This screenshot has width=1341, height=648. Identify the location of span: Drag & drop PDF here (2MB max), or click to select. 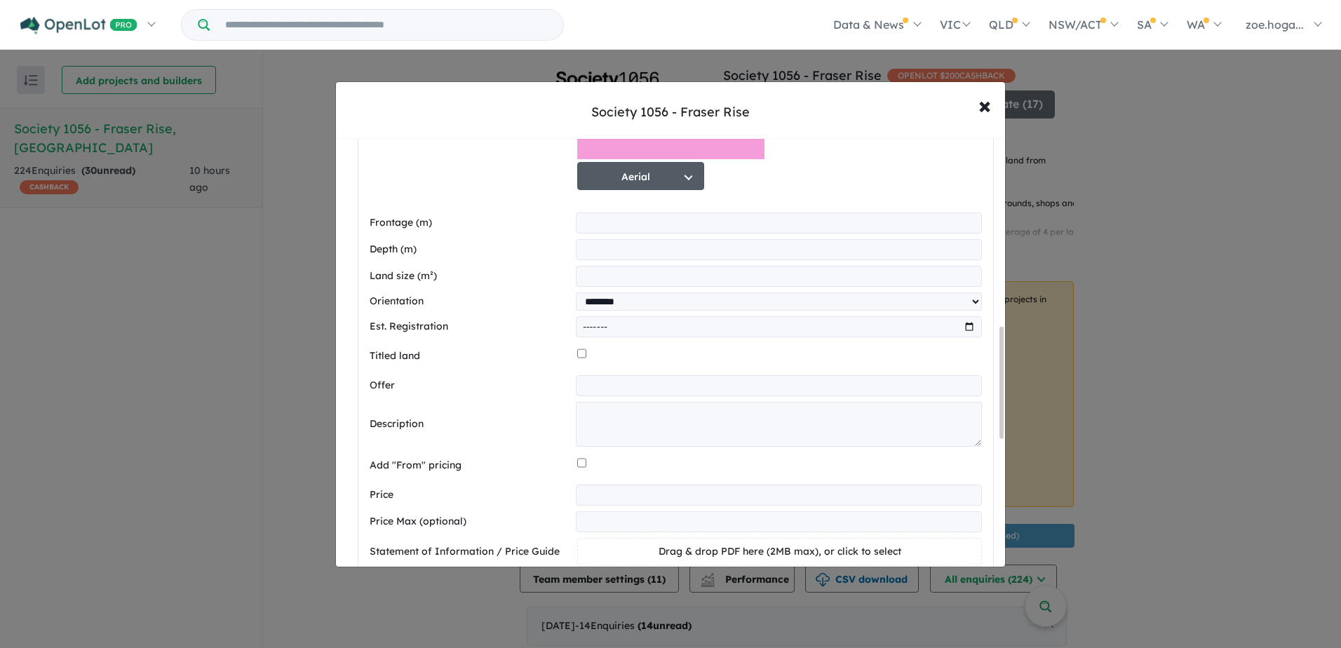
(780, 551).